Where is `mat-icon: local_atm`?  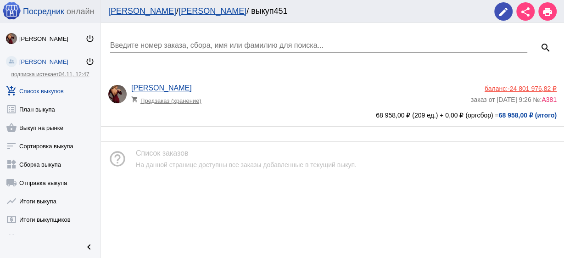
mat-icon: local_atm is located at coordinates (11, 219).